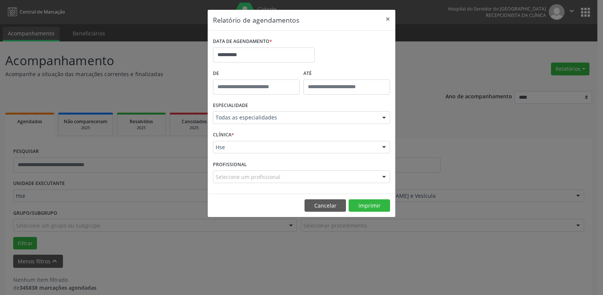  Describe the element at coordinates (256, 73) in the screenshot. I see `label: De` at that location.